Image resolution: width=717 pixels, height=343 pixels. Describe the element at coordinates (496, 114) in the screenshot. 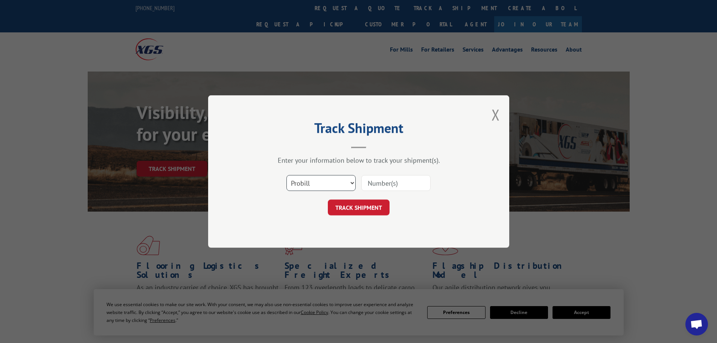

I see `button: Close modal` at that location.